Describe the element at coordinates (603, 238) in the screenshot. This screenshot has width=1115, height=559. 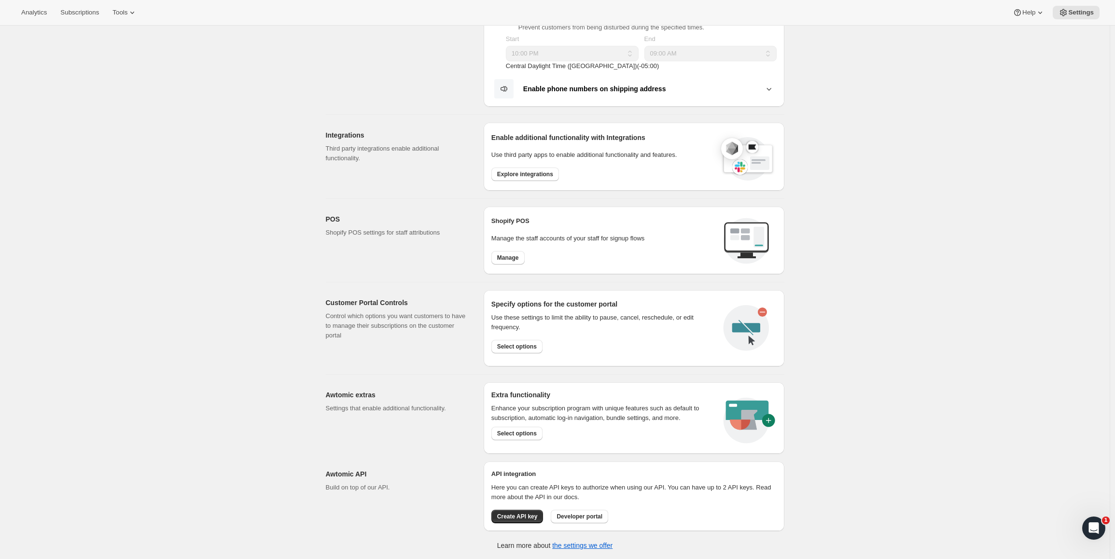
I see `p: Manage the staff accounts of your staff for signup flows` at that location.